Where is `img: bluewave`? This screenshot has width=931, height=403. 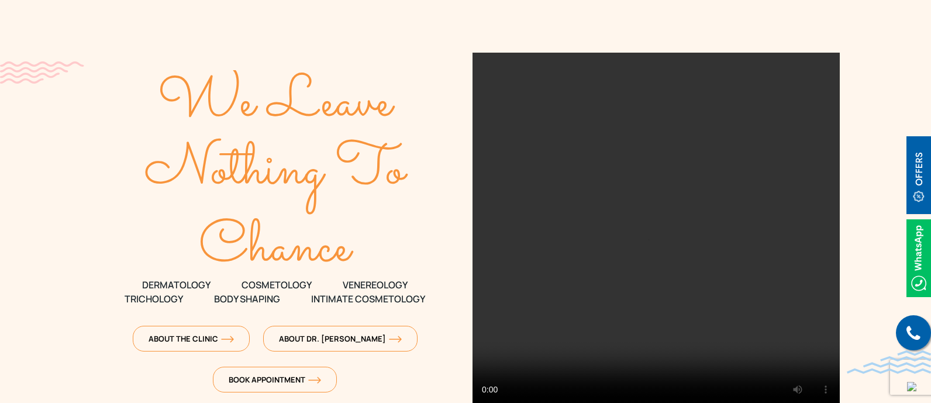 img: bluewave is located at coordinates (889, 362).